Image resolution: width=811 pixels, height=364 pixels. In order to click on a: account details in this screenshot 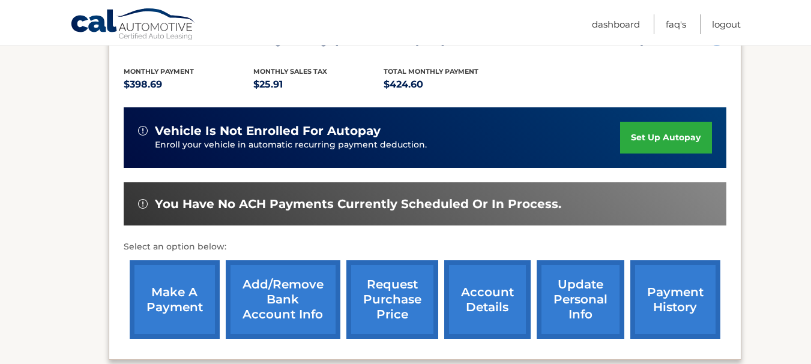, I will do `click(487, 300)`.